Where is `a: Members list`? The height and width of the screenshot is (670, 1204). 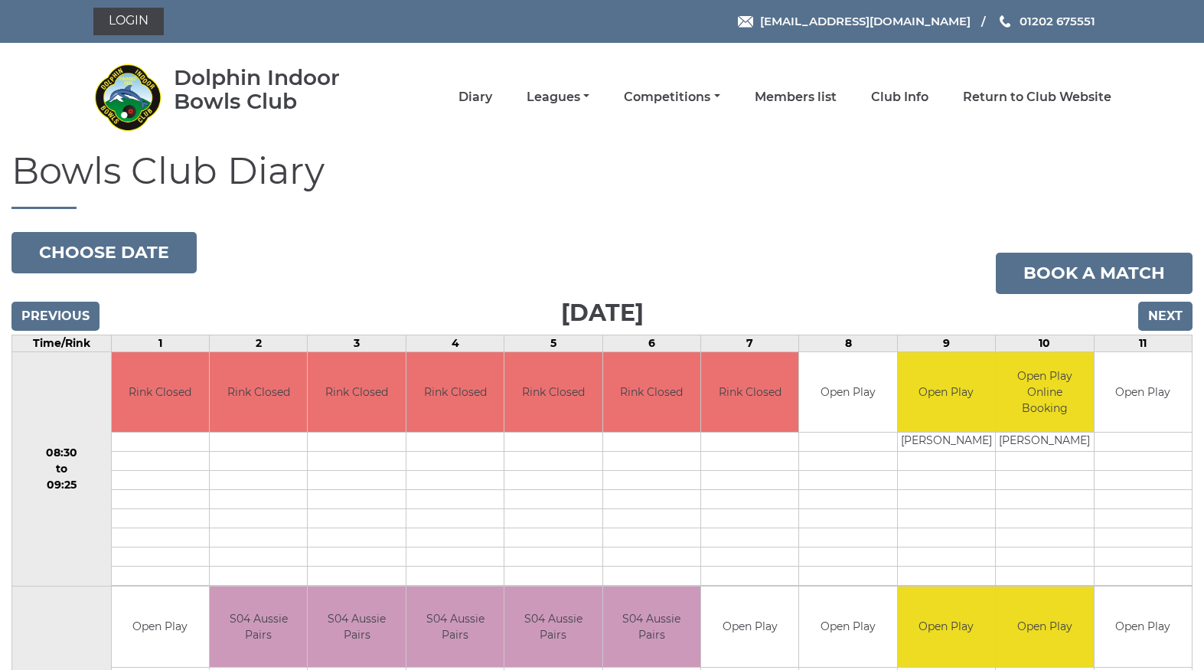 a: Members list is located at coordinates (795, 97).